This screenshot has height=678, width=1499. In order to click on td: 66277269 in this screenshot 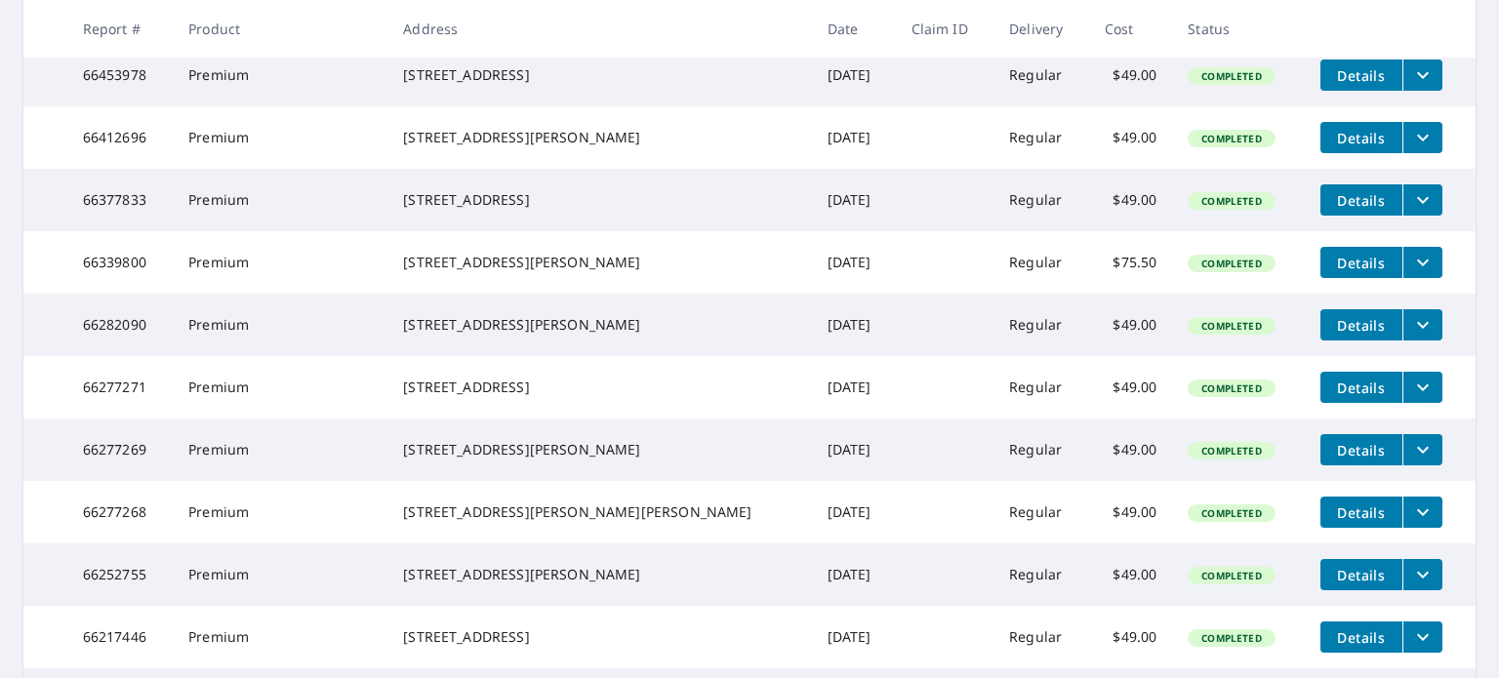, I will do `click(120, 450)`.